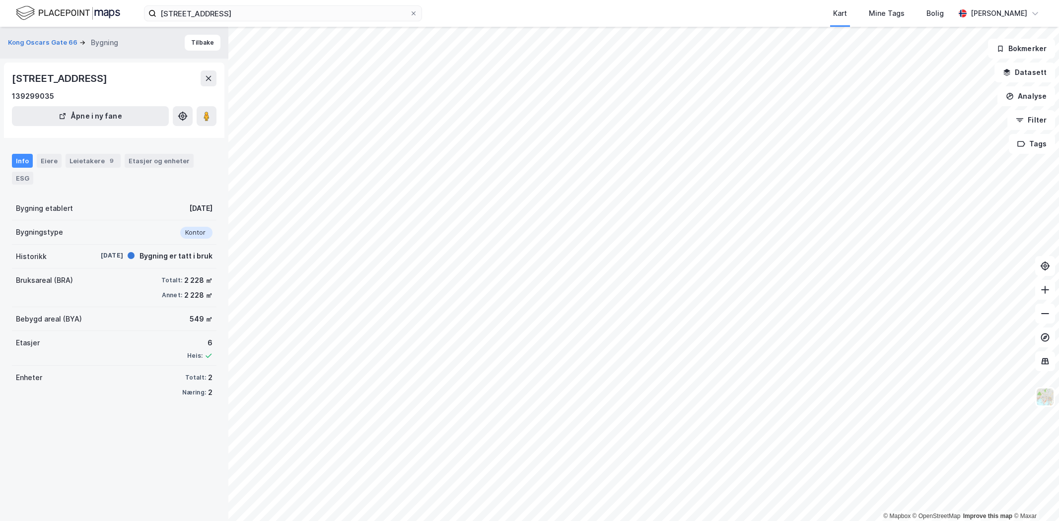 The image size is (1059, 521). Describe the element at coordinates (194, 393) in the screenshot. I see `div: Næring:` at that location.